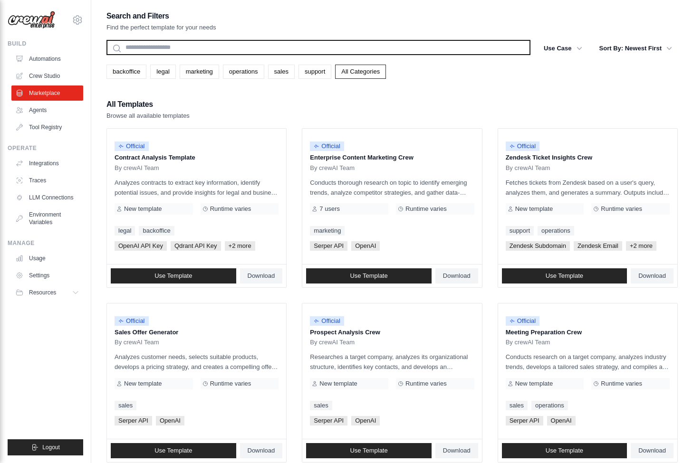 The height and width of the screenshot is (463, 693). I want to click on div: Manage, so click(45, 243).